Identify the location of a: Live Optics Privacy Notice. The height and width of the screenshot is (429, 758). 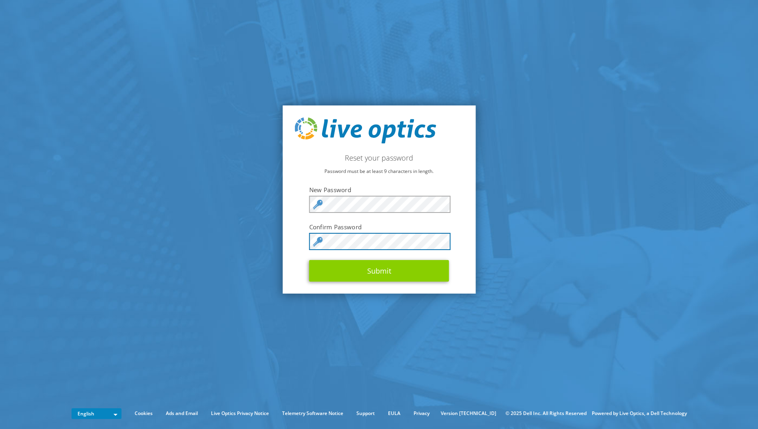
(240, 414).